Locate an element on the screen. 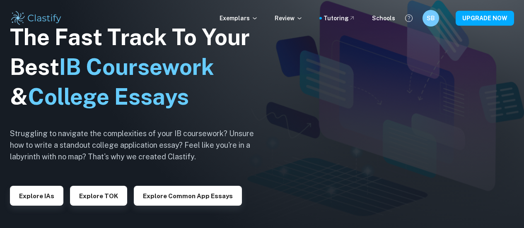  button: SB is located at coordinates (431, 18).